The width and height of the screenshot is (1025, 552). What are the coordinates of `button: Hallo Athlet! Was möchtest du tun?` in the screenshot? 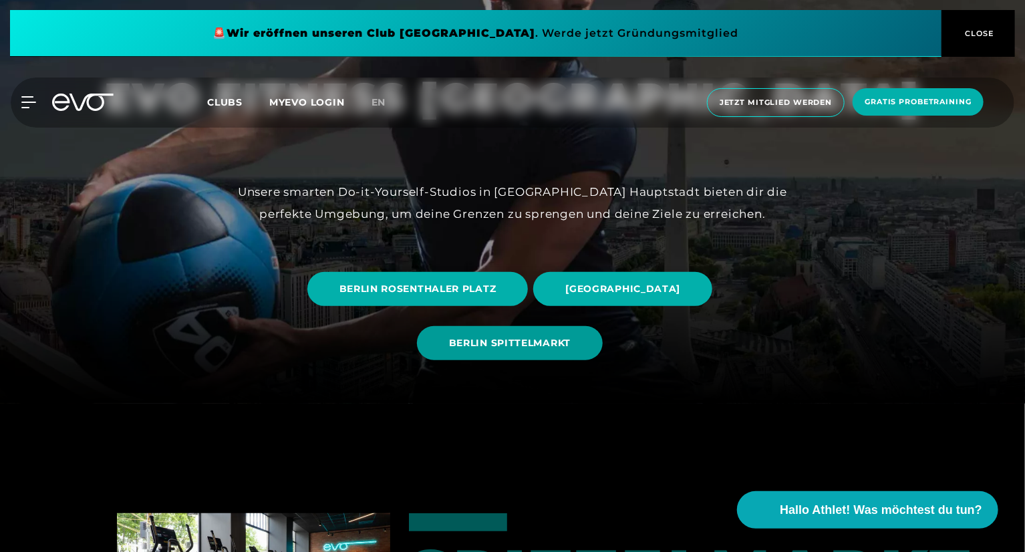 It's located at (867, 510).